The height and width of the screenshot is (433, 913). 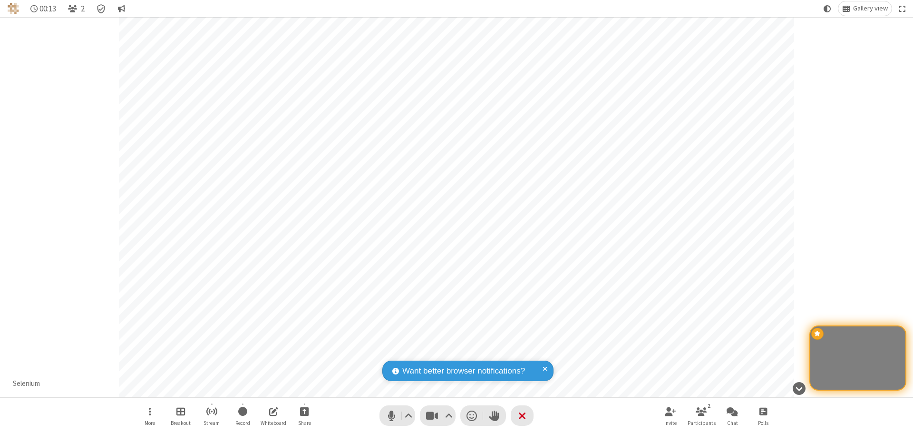 I want to click on div: 2, so click(x=709, y=406).